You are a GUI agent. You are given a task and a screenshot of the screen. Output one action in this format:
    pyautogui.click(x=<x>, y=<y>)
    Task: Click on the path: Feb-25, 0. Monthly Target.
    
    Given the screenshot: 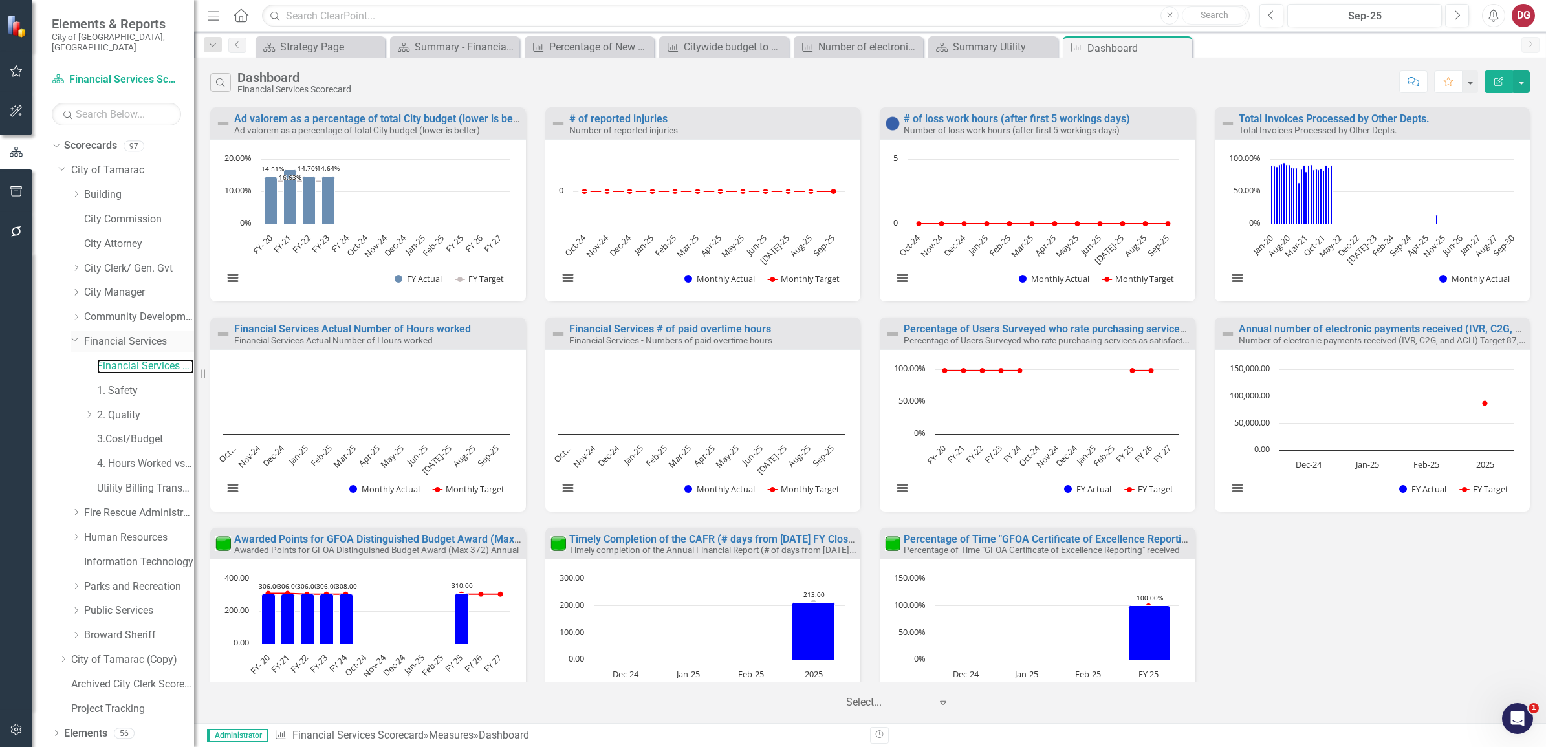 What is the action you would take?
    pyautogui.click(x=675, y=192)
    